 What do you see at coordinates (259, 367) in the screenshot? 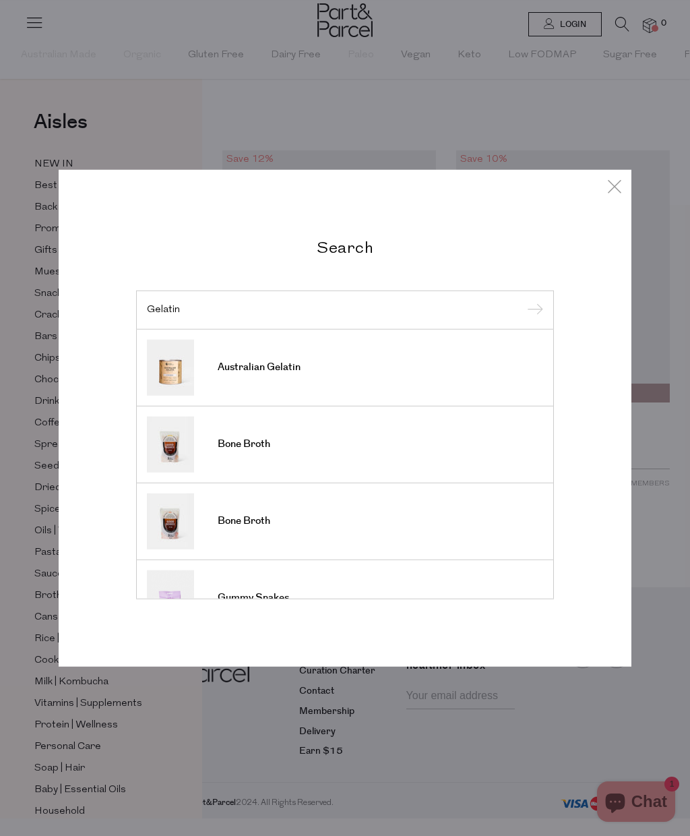
I see `span: Australian Gelatin` at bounding box center [259, 367].